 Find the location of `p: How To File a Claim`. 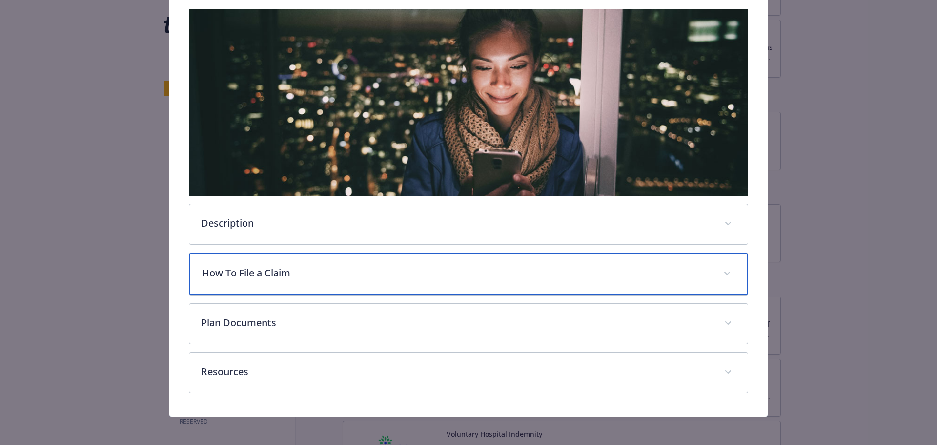

p: How To File a Claim is located at coordinates (457, 273).